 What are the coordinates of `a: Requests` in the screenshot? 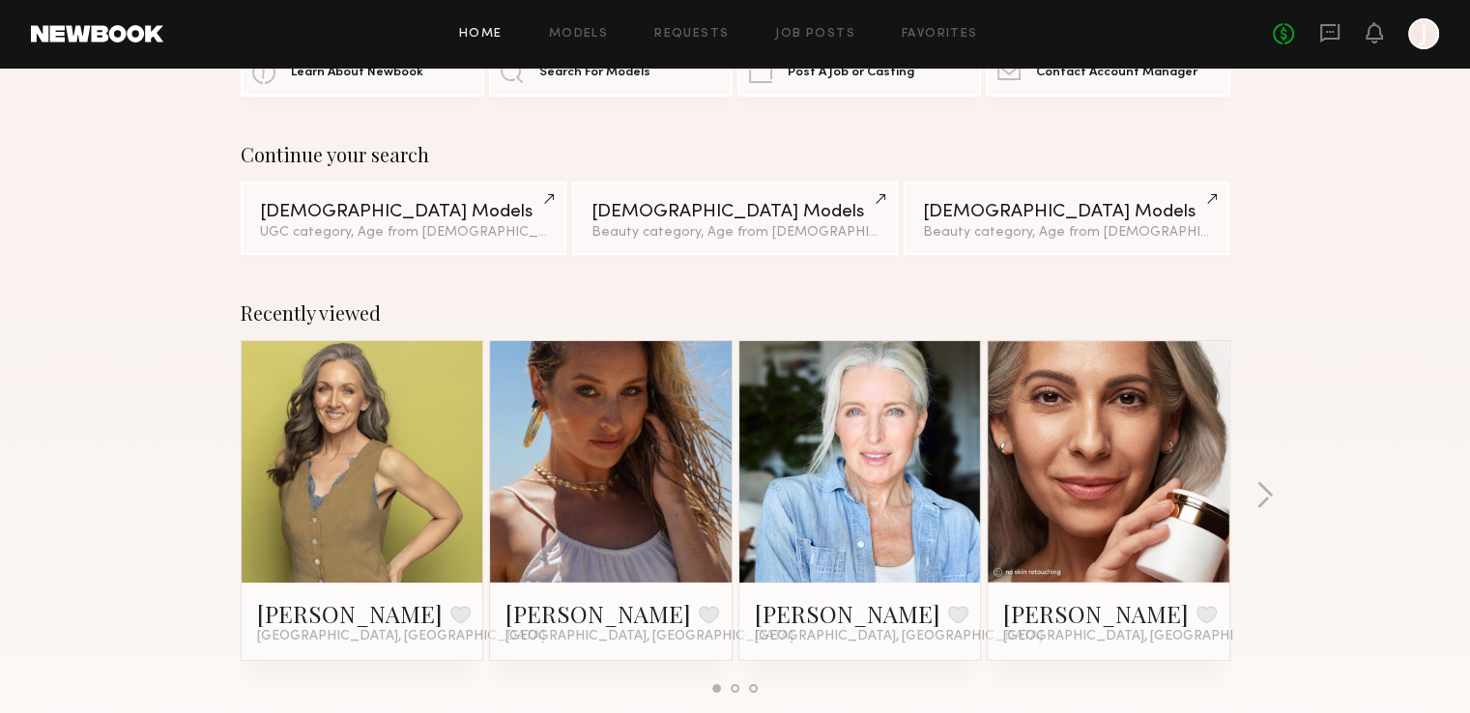 It's located at (691, 34).